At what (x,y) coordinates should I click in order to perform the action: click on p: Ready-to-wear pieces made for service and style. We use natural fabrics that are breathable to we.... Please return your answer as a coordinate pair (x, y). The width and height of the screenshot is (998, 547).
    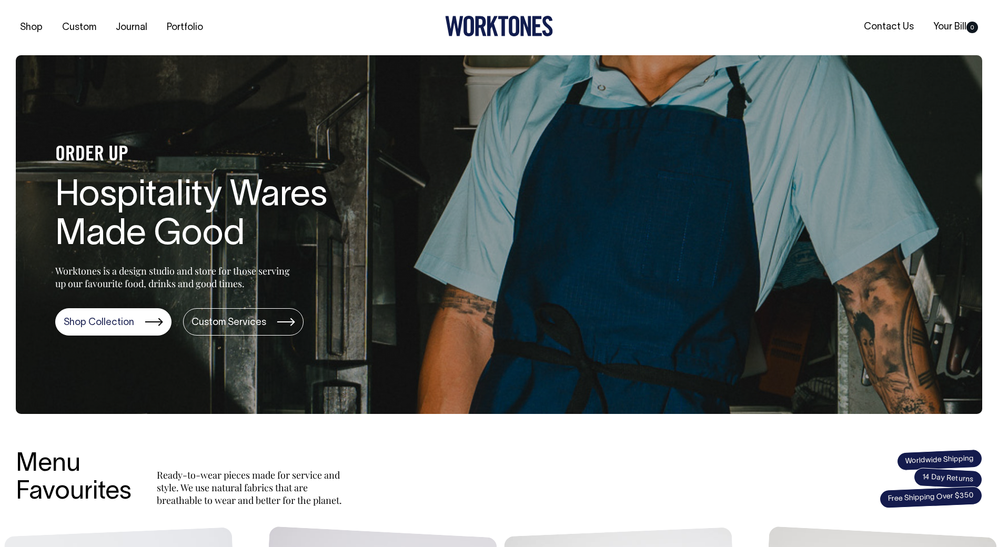
    Looking at the image, I should click on (251, 488).